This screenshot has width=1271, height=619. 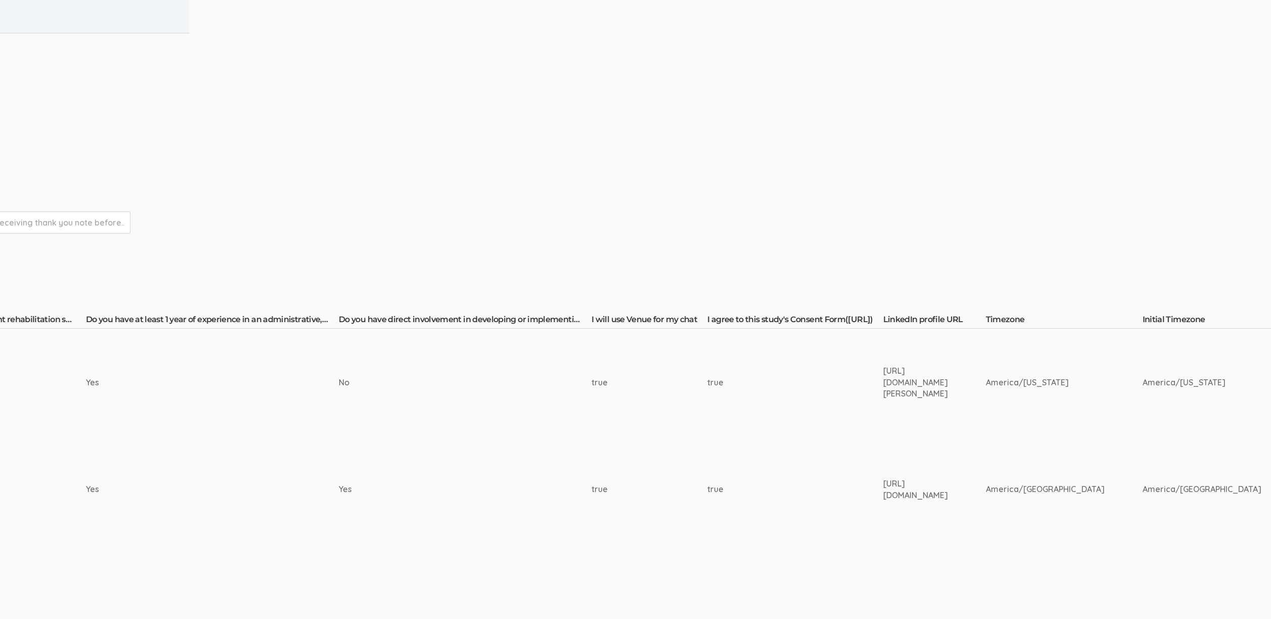 What do you see at coordinates (465, 321) in the screenshot?
I see `th: Do you have direct involvement in developing or implementing strategies to manage patient attenda...` at bounding box center [465, 321].